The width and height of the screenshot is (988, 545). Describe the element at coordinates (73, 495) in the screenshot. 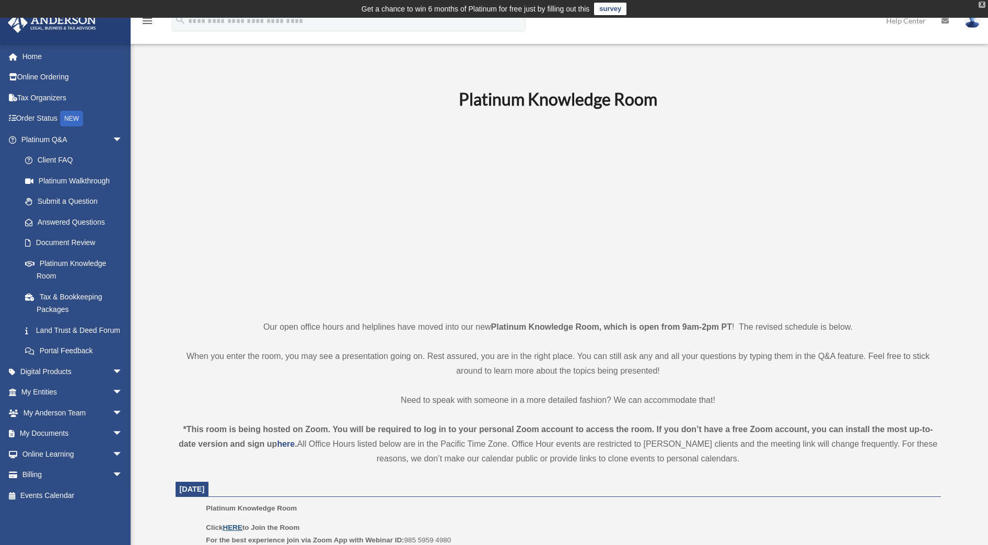

I see `a: Events Calendar` at that location.